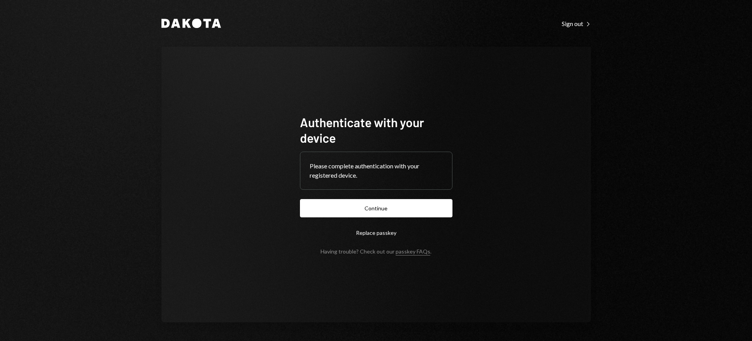  Describe the element at coordinates (413, 252) in the screenshot. I see `a: passkey FAQs` at that location.